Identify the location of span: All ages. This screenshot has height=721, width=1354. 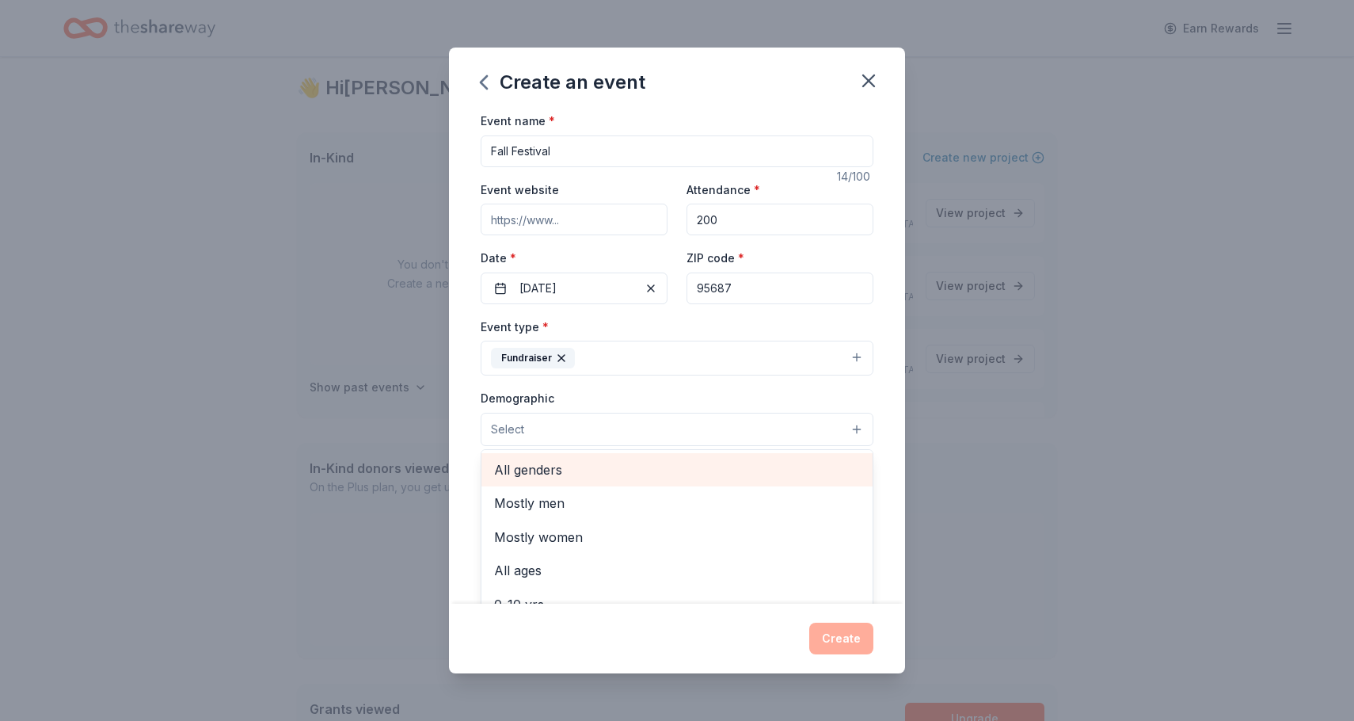
(677, 570).